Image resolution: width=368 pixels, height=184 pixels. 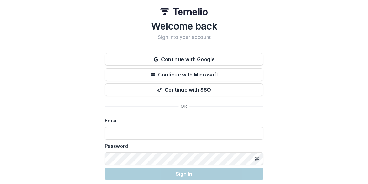 What do you see at coordinates (182, 146) in the screenshot?
I see `label: Password` at bounding box center [182, 146].